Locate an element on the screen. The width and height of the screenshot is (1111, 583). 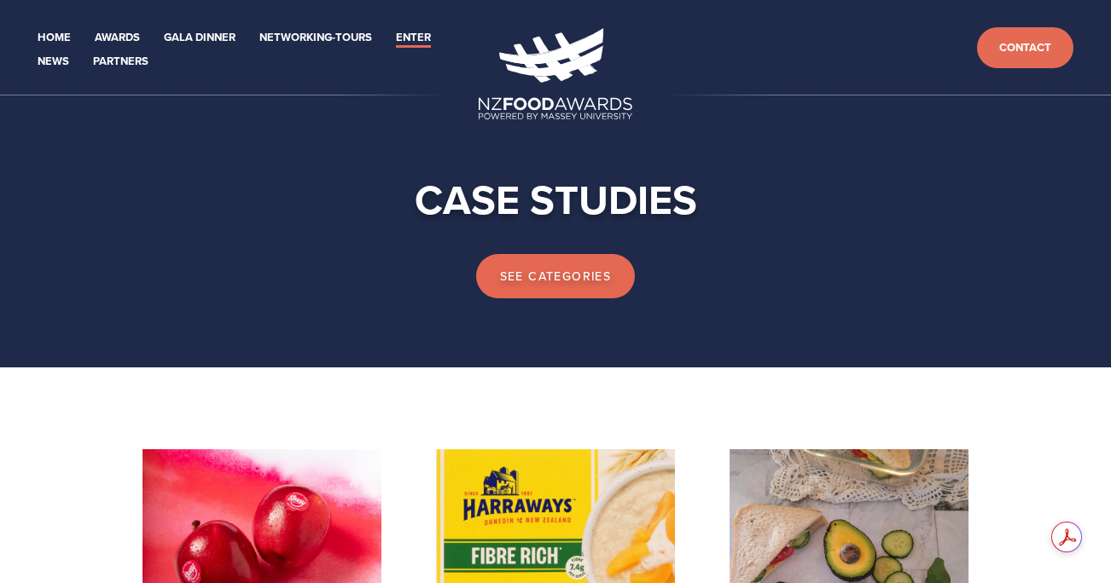
a: Gala Dinner is located at coordinates (200, 38).